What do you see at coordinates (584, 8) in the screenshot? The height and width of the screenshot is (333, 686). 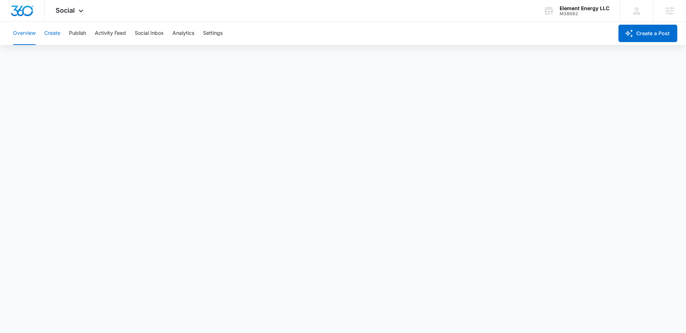 I see `div: account name` at bounding box center [584, 8].